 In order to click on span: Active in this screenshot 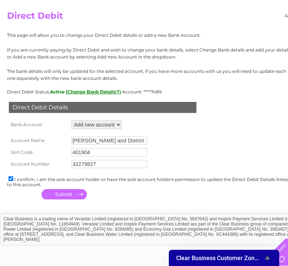, I will do `click(57, 92)`.